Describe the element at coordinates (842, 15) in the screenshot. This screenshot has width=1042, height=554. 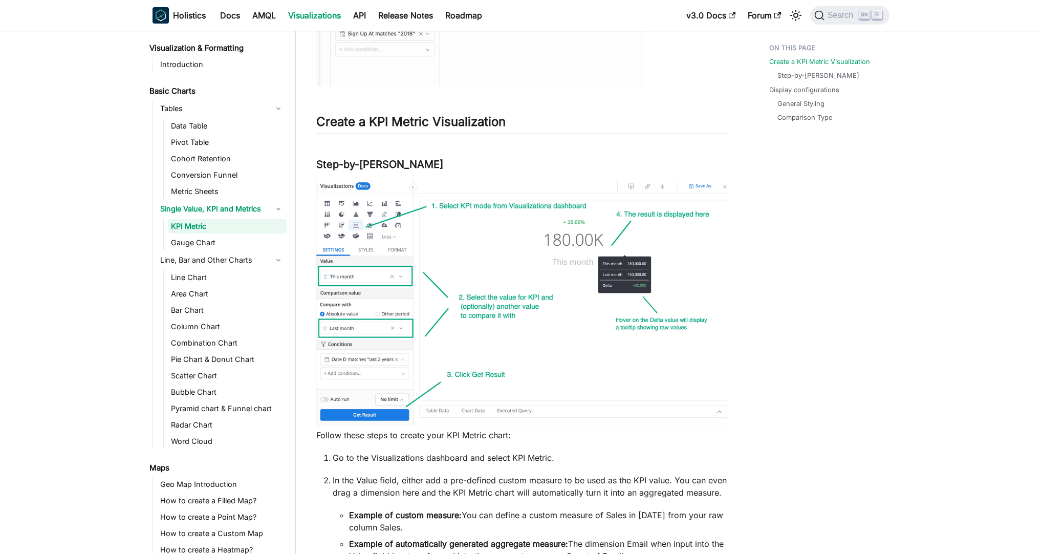
I see `span: Search` at that location.